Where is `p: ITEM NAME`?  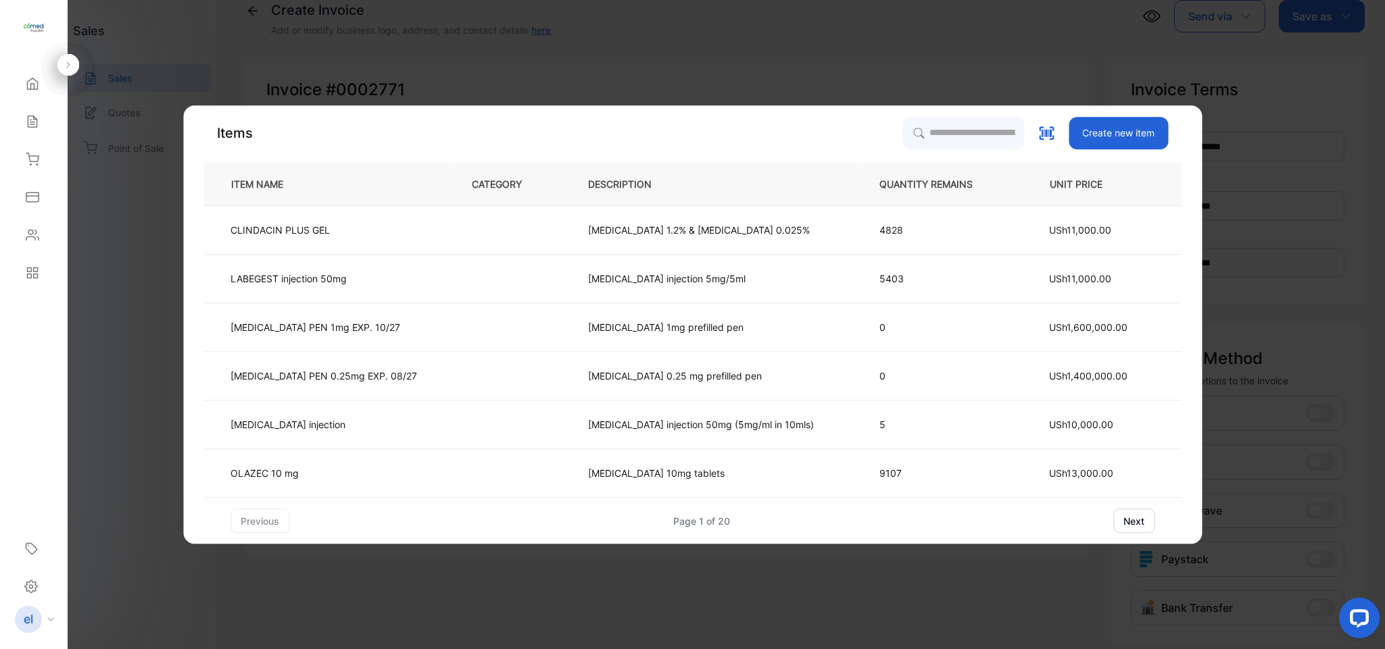
p: ITEM NAME is located at coordinates (265, 184).